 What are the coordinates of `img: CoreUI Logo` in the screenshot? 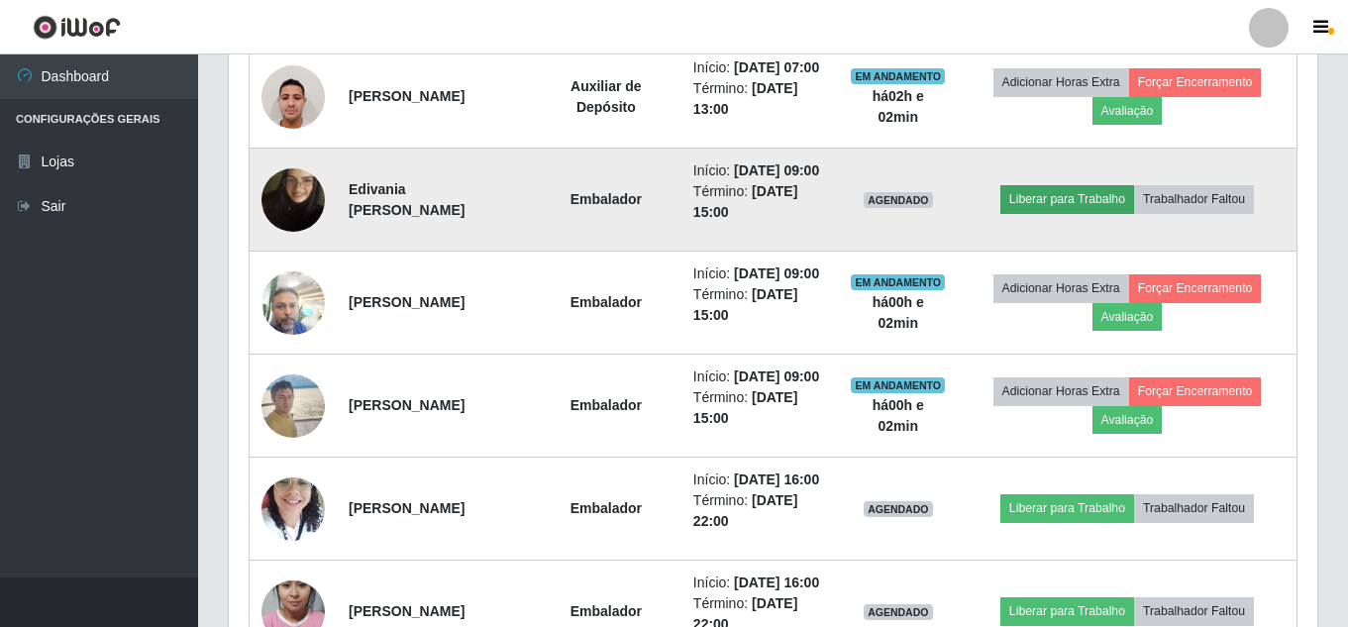 It's located at (76, 27).